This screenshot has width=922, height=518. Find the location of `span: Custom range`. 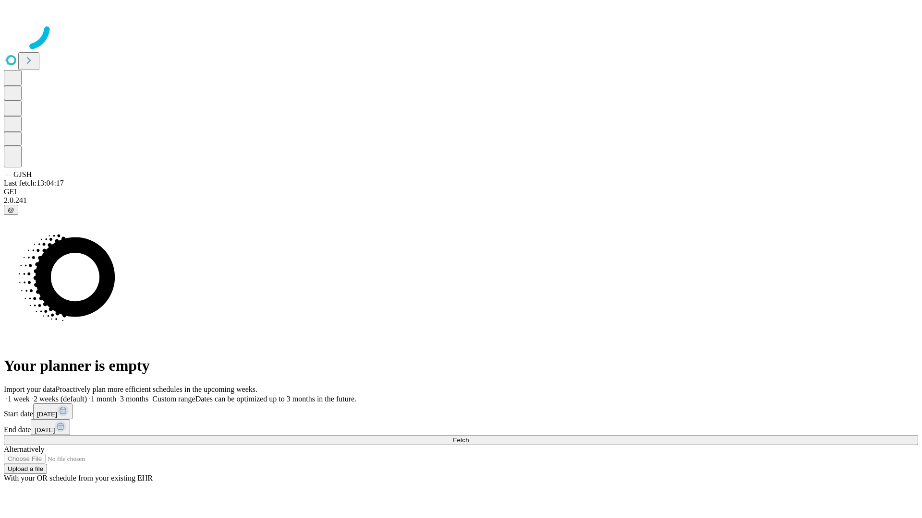

span: Custom range is located at coordinates (173, 399).